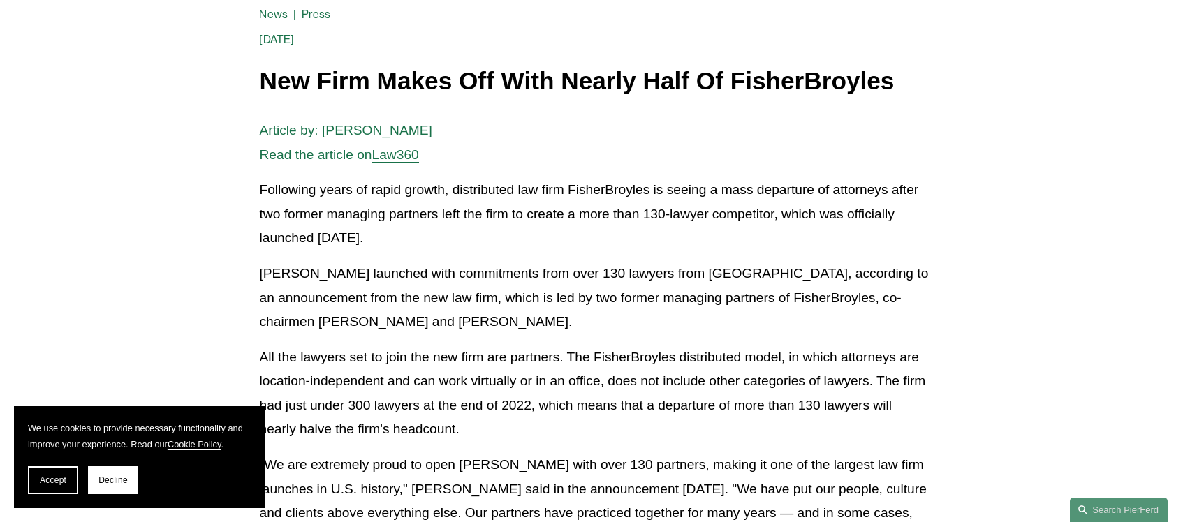  Describe the element at coordinates (194, 444) in the screenshot. I see `a: Cookie Policy` at that location.